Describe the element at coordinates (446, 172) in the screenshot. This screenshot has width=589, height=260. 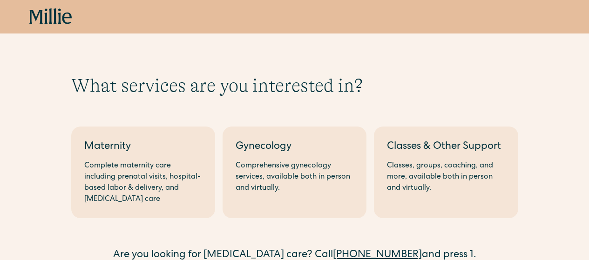
I see `a: Classes & Other SupportClasses, groups, coaching, and more, available both in person and virtually.` at that location.